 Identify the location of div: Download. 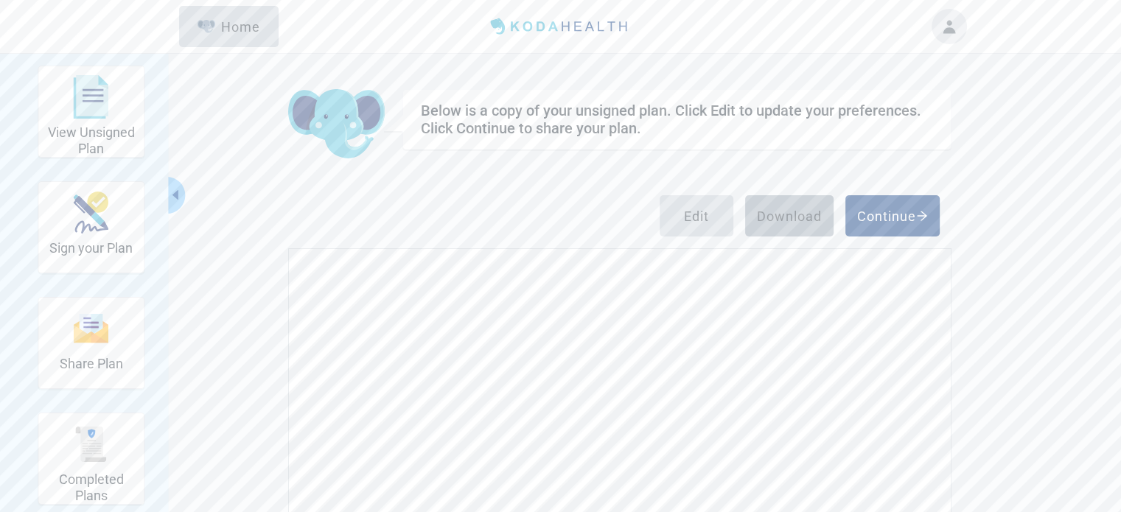
(789, 216).